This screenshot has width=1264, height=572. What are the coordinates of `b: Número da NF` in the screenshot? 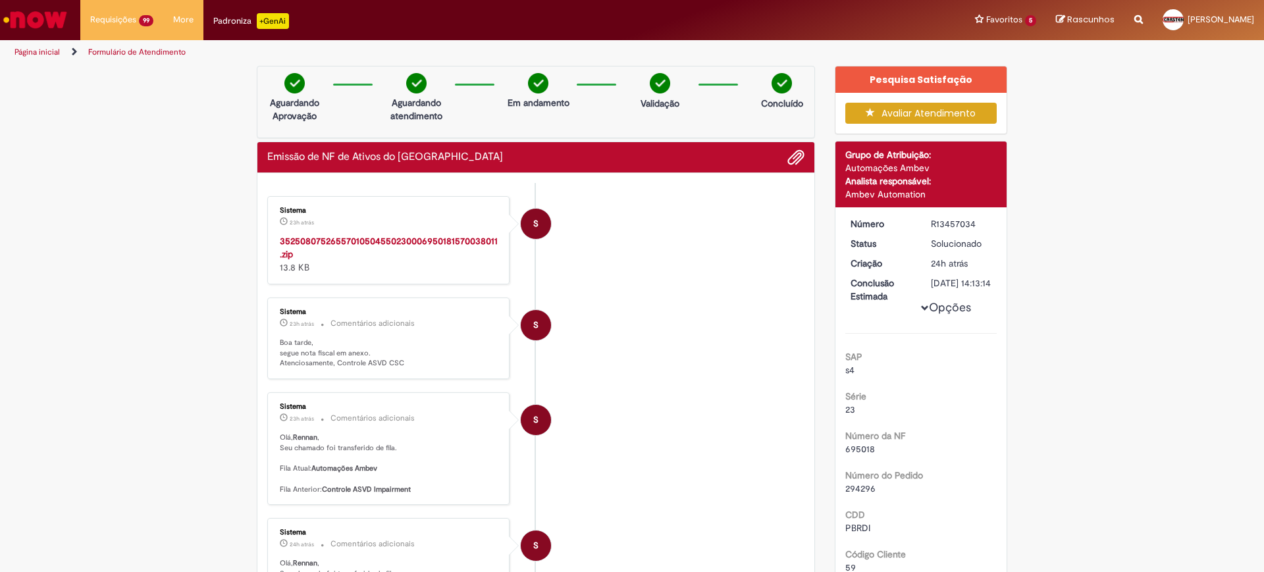 It's located at (875, 436).